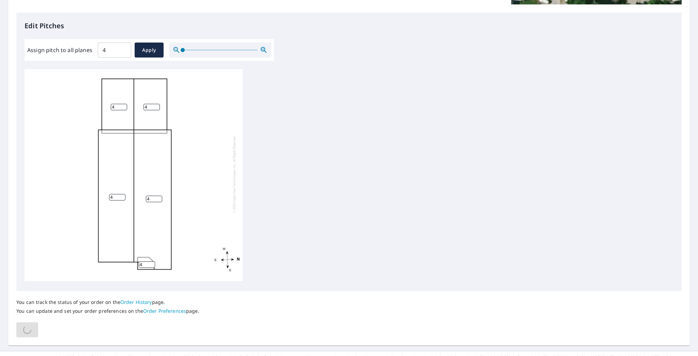 The image size is (698, 356). What do you see at coordinates (149, 50) in the screenshot?
I see `span: Apply` at bounding box center [149, 50].